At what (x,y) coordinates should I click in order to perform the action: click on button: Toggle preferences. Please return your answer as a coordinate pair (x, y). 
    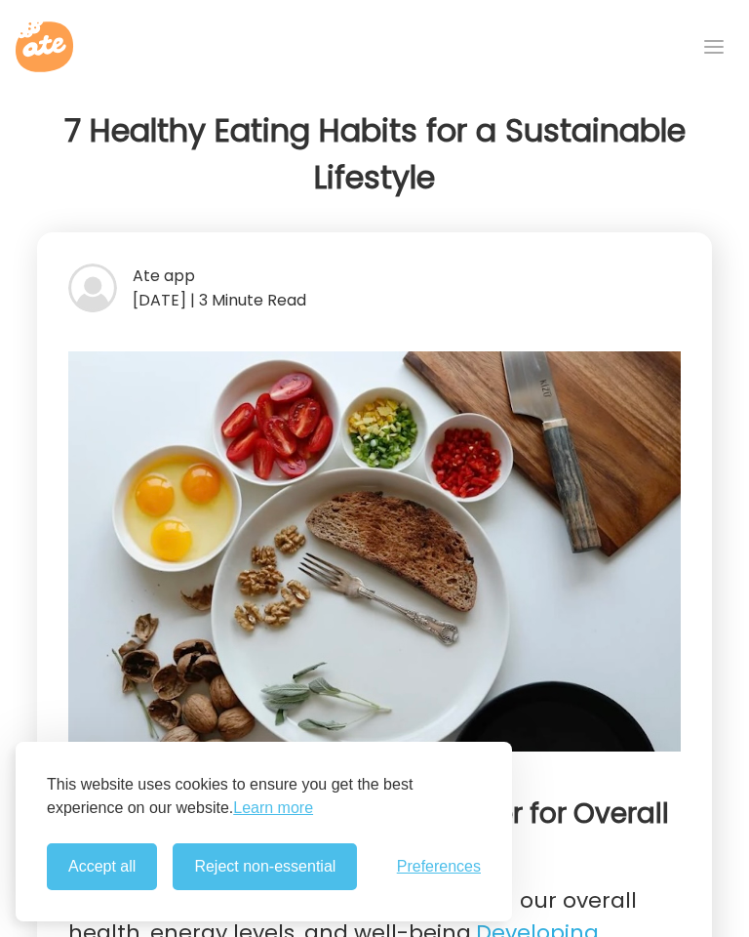
    Looking at the image, I should click on (439, 866).